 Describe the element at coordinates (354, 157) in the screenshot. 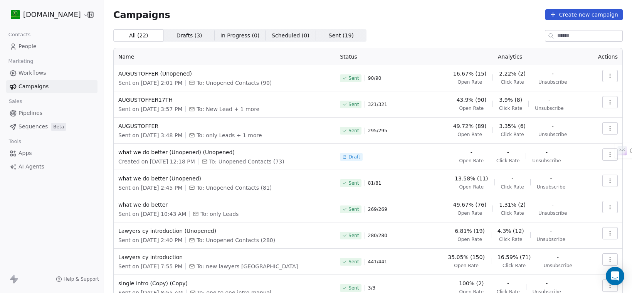

I see `span: Draft` at that location.